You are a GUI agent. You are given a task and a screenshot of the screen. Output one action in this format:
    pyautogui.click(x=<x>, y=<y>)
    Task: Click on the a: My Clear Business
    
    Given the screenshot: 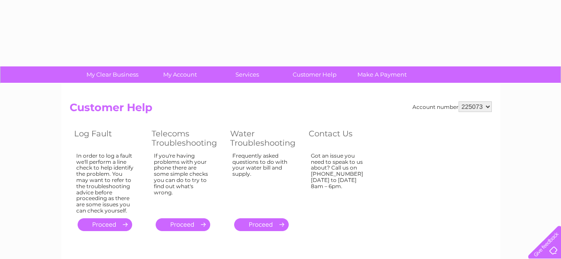 What is the action you would take?
    pyautogui.click(x=112, y=74)
    